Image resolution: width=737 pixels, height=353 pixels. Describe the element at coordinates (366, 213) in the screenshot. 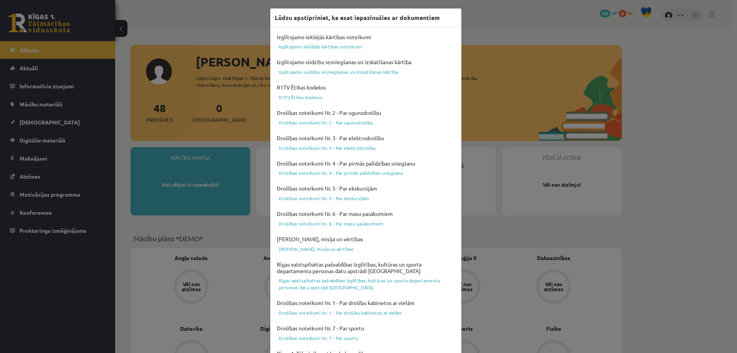

I see `h4: Drošības noteikumi Nr. 6 - Par masu pasākumiem` at that location.